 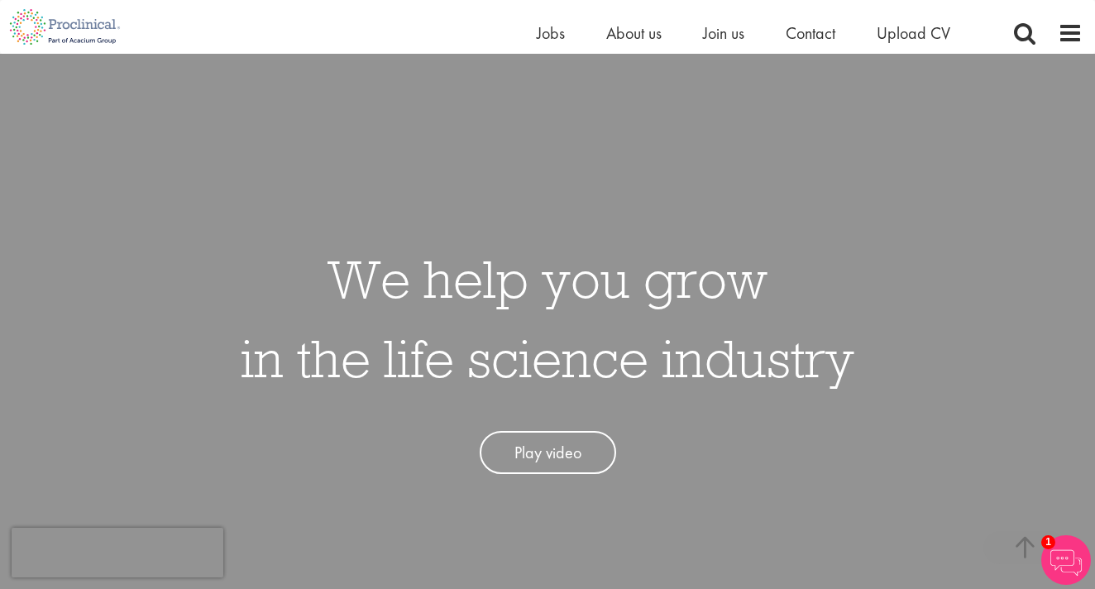 What do you see at coordinates (551, 33) in the screenshot?
I see `span: Jobs` at bounding box center [551, 33].